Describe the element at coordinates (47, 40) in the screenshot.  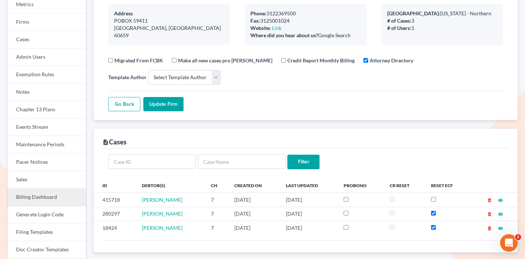
I see `a: Cases` at that location.